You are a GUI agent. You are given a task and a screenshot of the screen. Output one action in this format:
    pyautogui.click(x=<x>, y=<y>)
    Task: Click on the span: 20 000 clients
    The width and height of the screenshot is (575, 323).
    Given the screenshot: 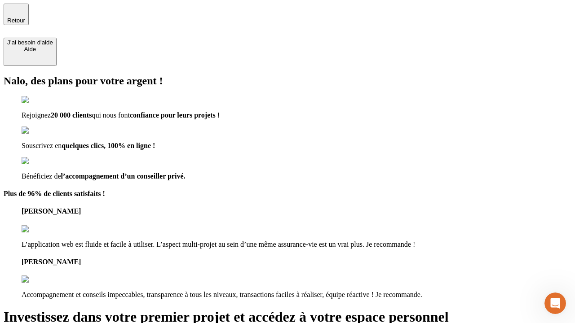 What is the action you would take?
    pyautogui.click(x=71, y=115)
    